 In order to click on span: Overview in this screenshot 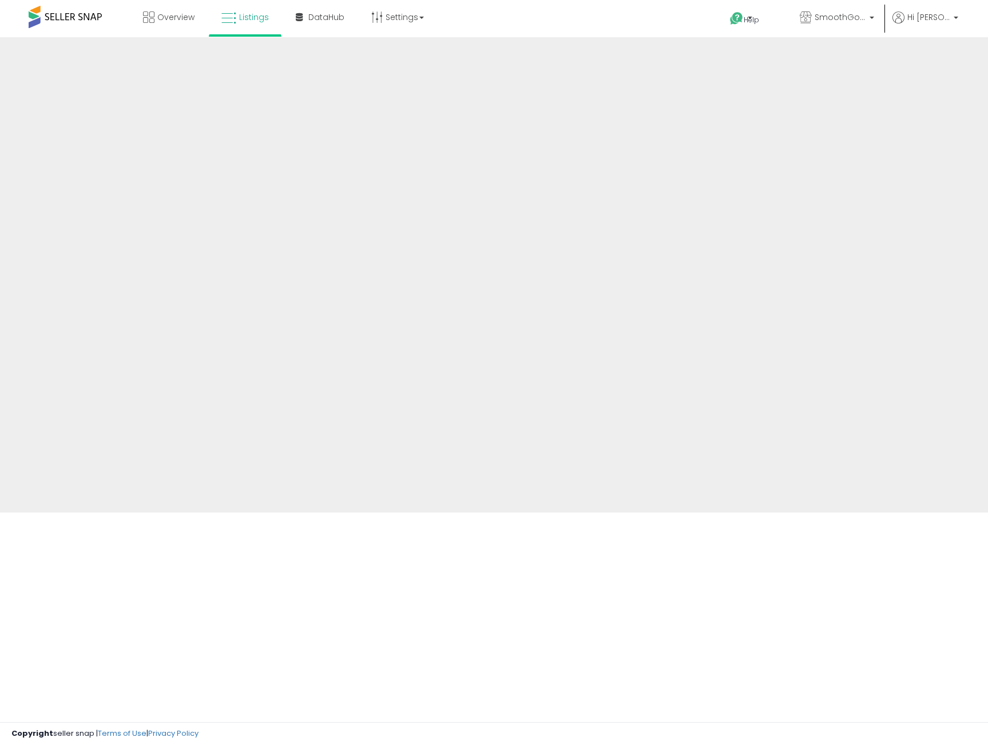, I will do `click(176, 17)`.